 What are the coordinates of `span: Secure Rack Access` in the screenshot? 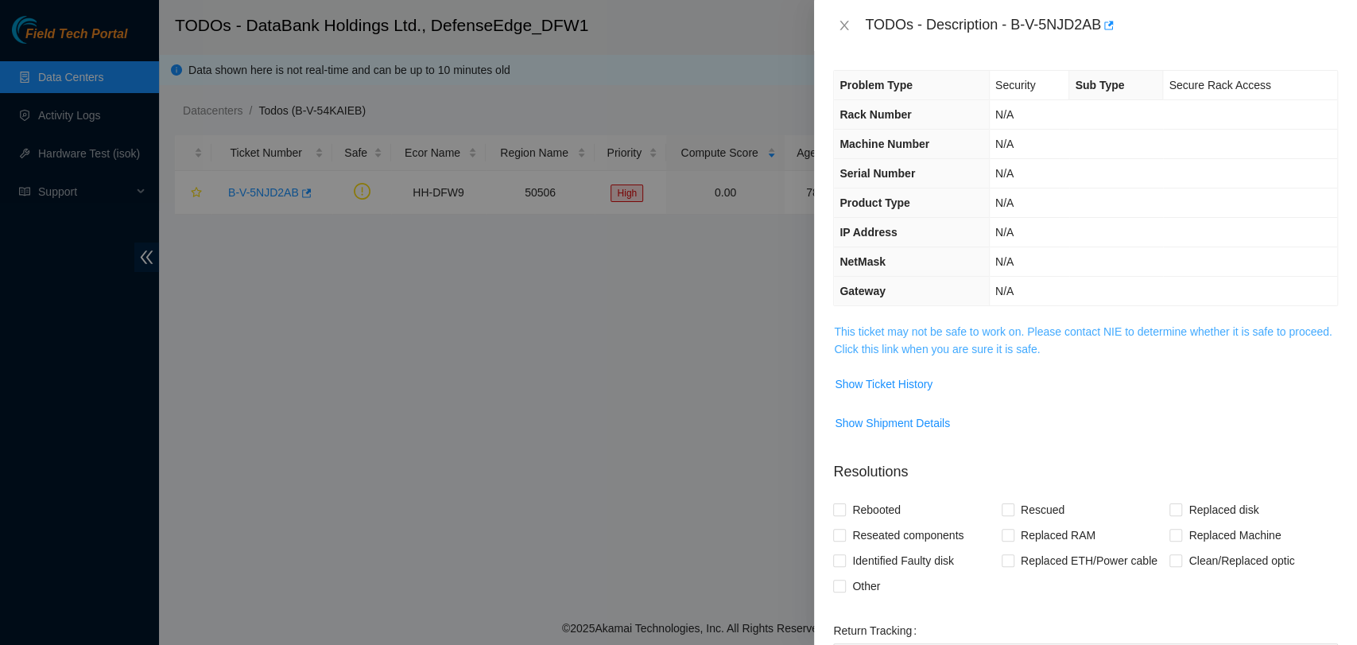 It's located at (1220, 85).